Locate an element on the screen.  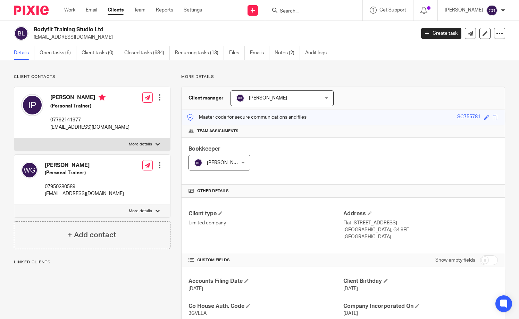
h3: Client manager is located at coordinates (206, 98).